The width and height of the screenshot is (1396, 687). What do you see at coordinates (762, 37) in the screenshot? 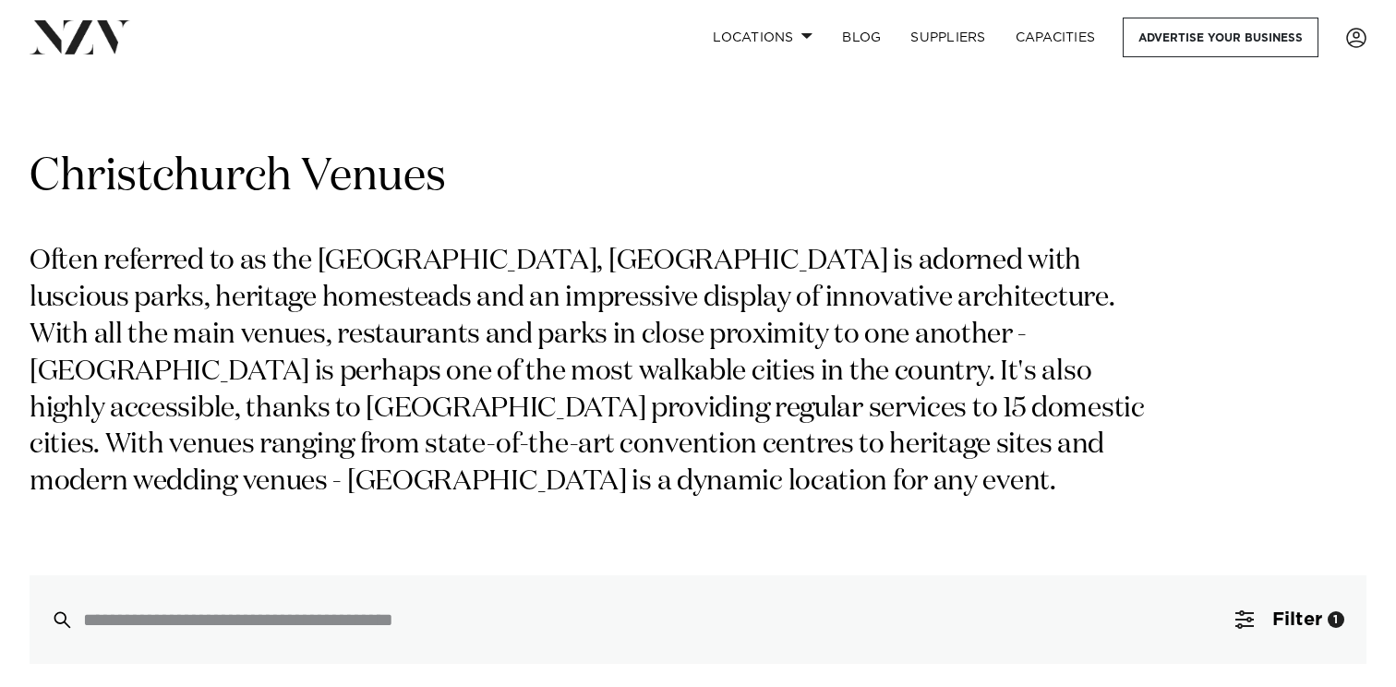
I see `a: Locations` at bounding box center [762, 37].